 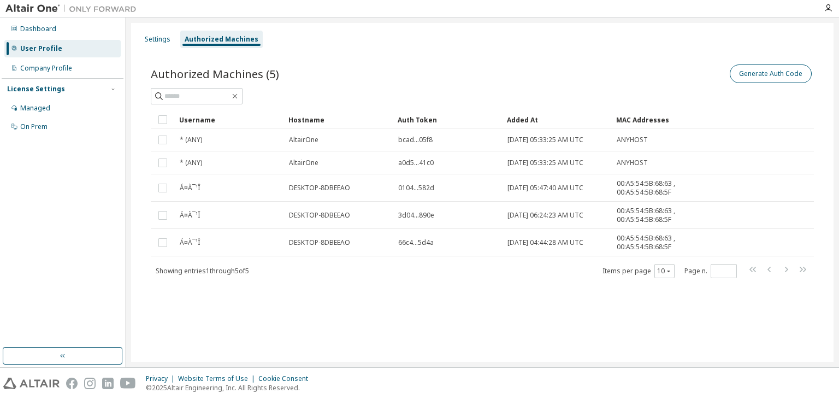 I want to click on span: a0d5...41c0, so click(x=416, y=163).